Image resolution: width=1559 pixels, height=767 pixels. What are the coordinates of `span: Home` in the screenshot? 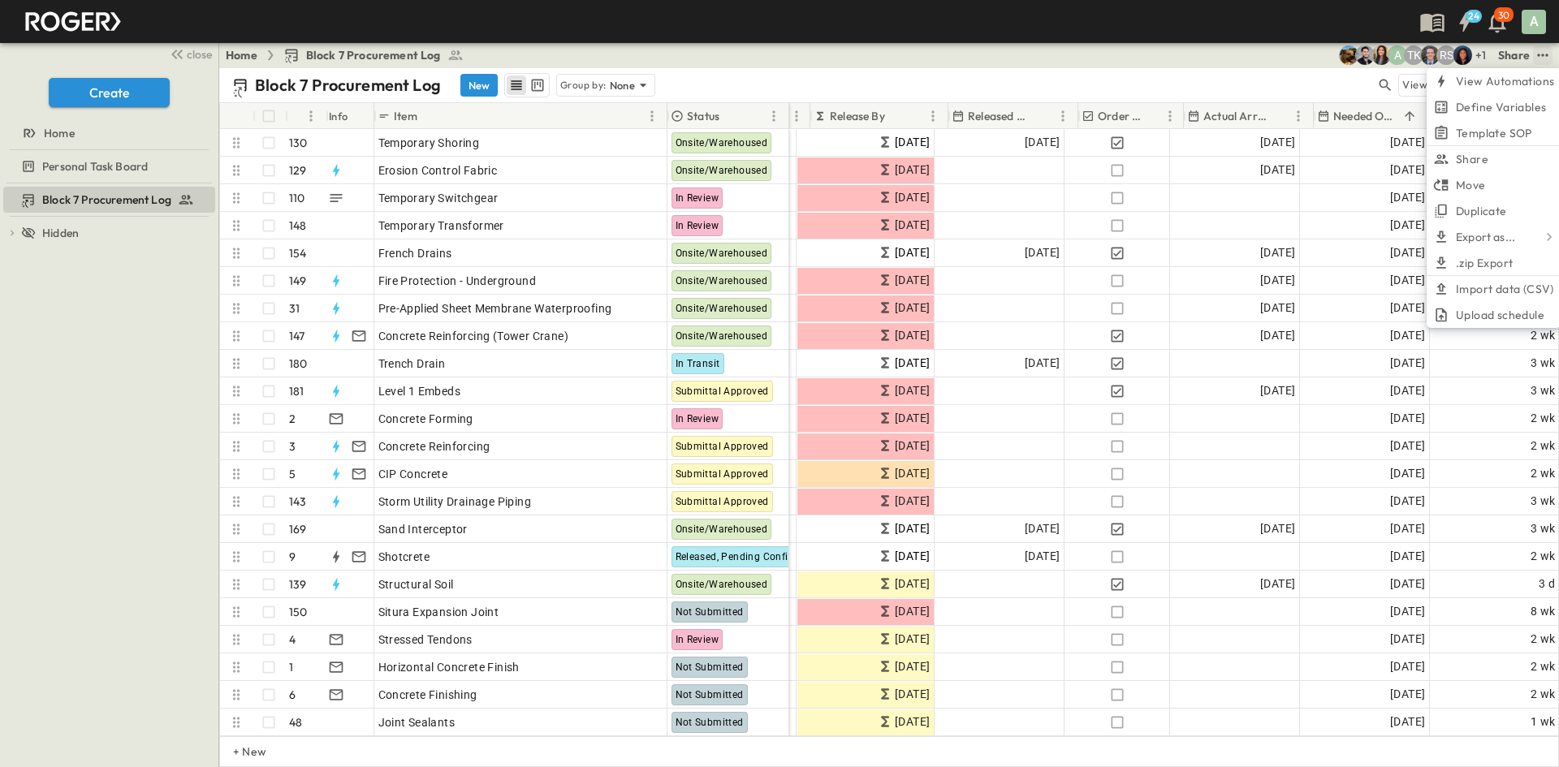 It's located at (59, 133).